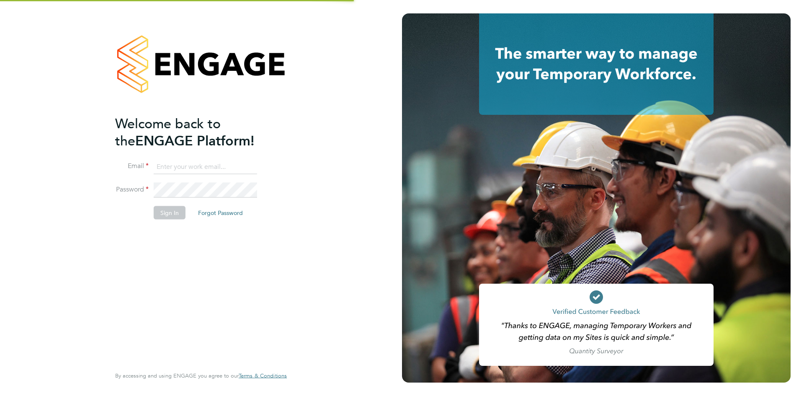  I want to click on span: Welcome back to the, so click(168, 132).